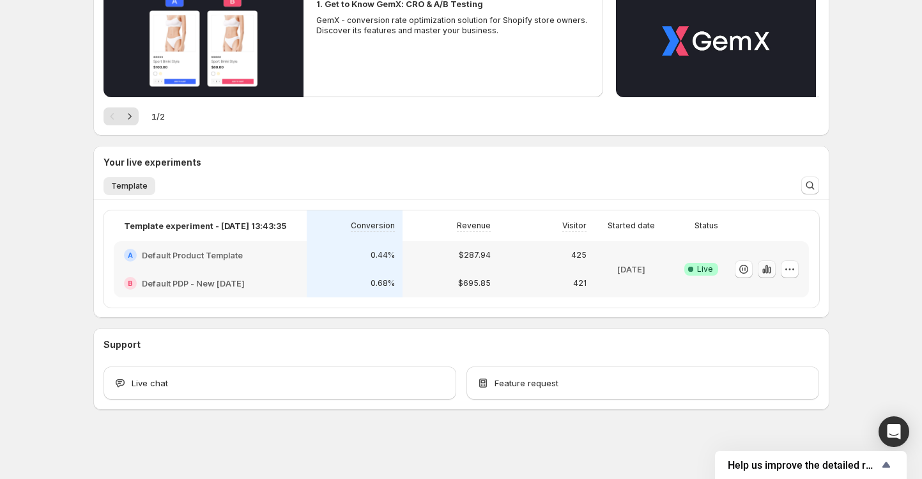  I want to click on h3: Your live experiments, so click(152, 162).